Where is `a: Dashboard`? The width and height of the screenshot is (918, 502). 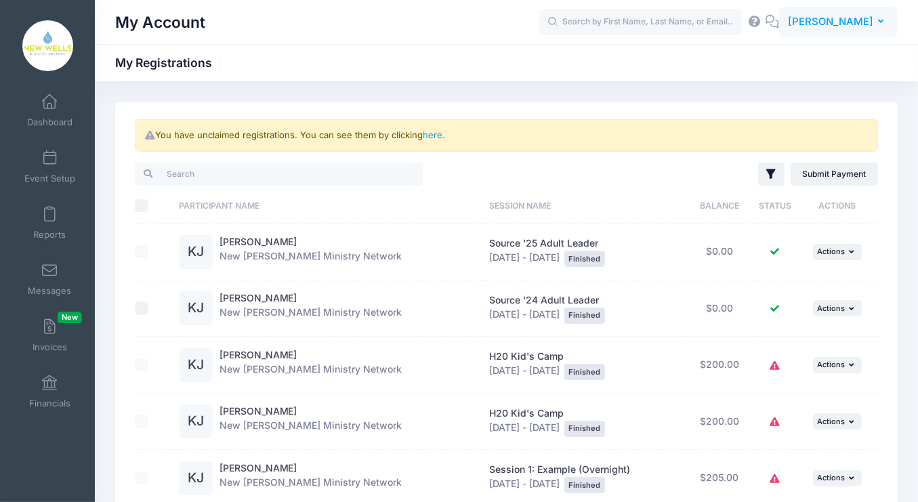
a: Dashboard is located at coordinates (49, 110).